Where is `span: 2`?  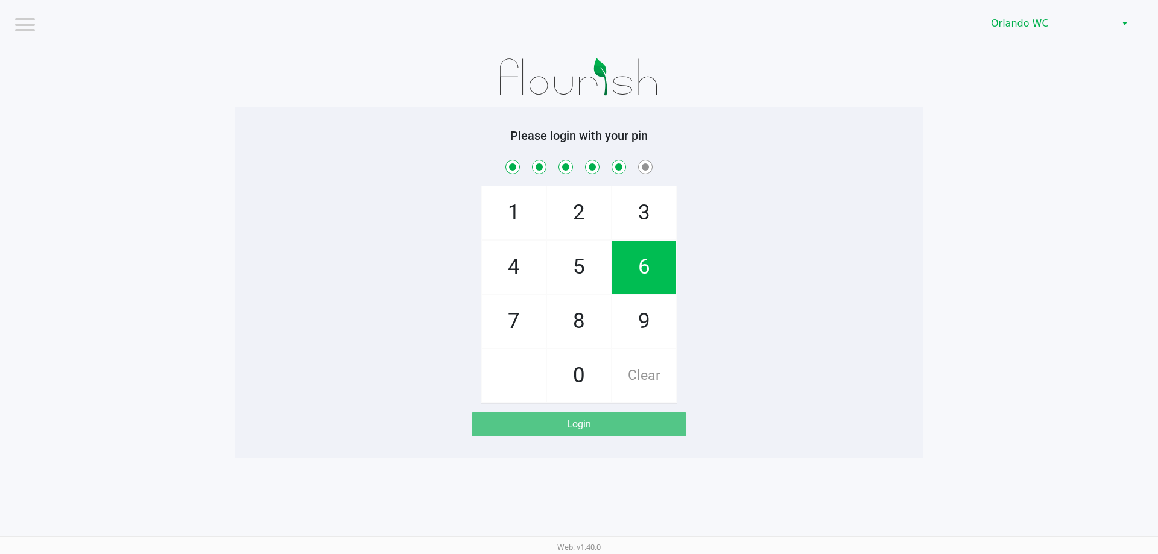
span: 2 is located at coordinates (579, 213).